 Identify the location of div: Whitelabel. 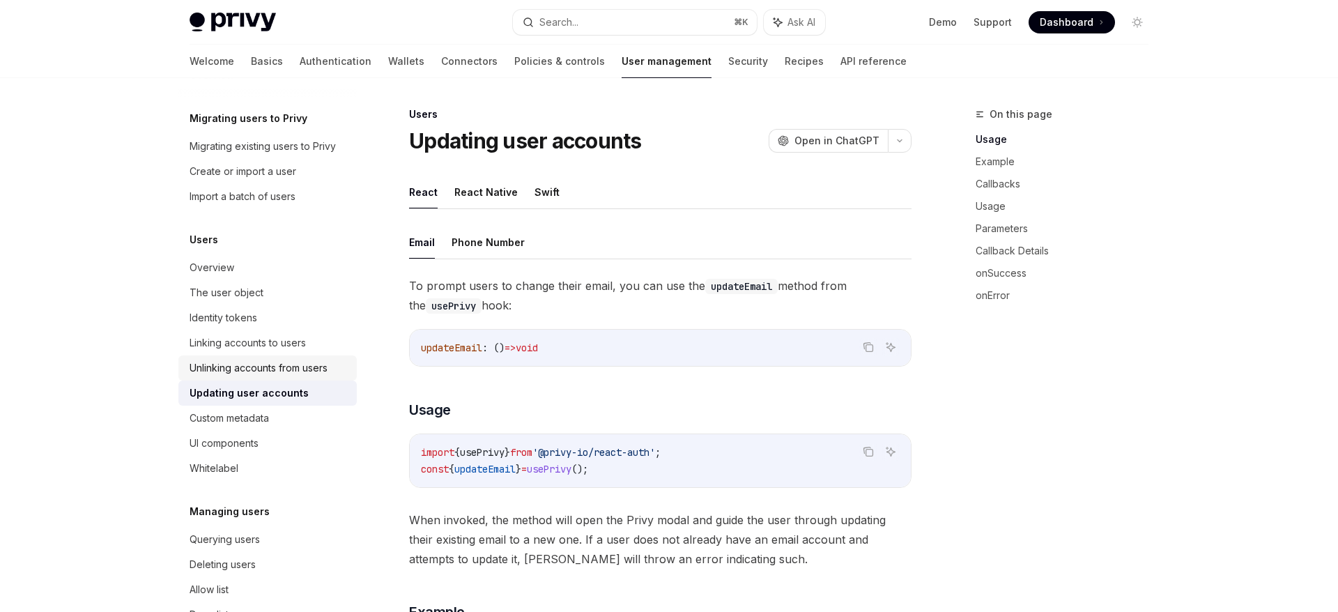
(214, 468).